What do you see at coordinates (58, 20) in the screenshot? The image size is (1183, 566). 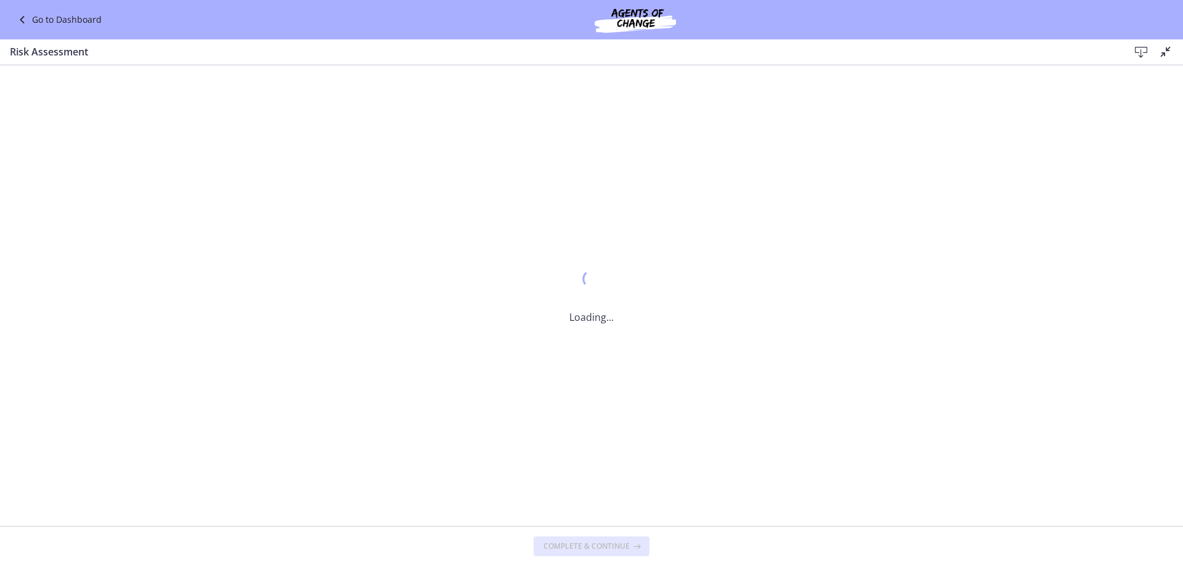 I see `a: Go to Dashboard` at bounding box center [58, 20].